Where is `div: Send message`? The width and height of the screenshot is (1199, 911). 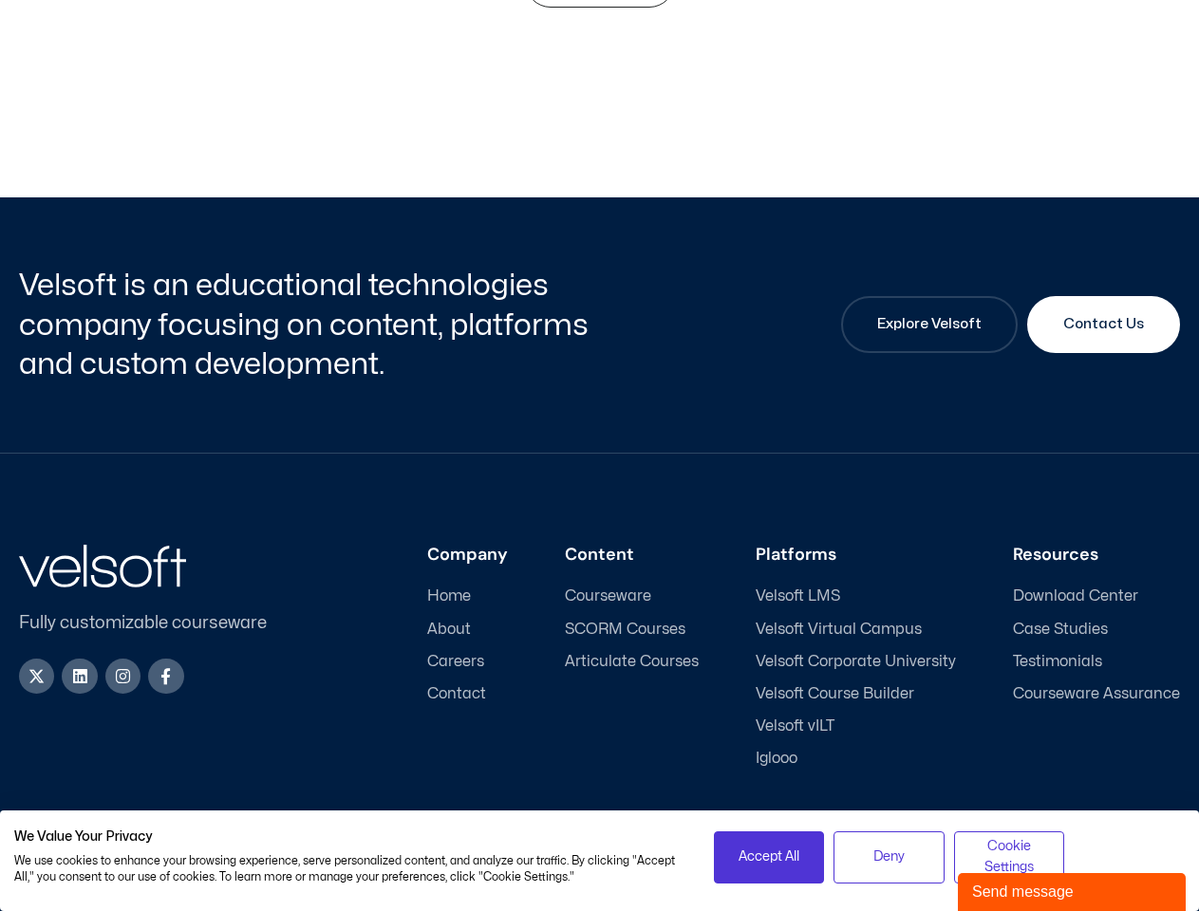
div: Send message is located at coordinates (114, 23).